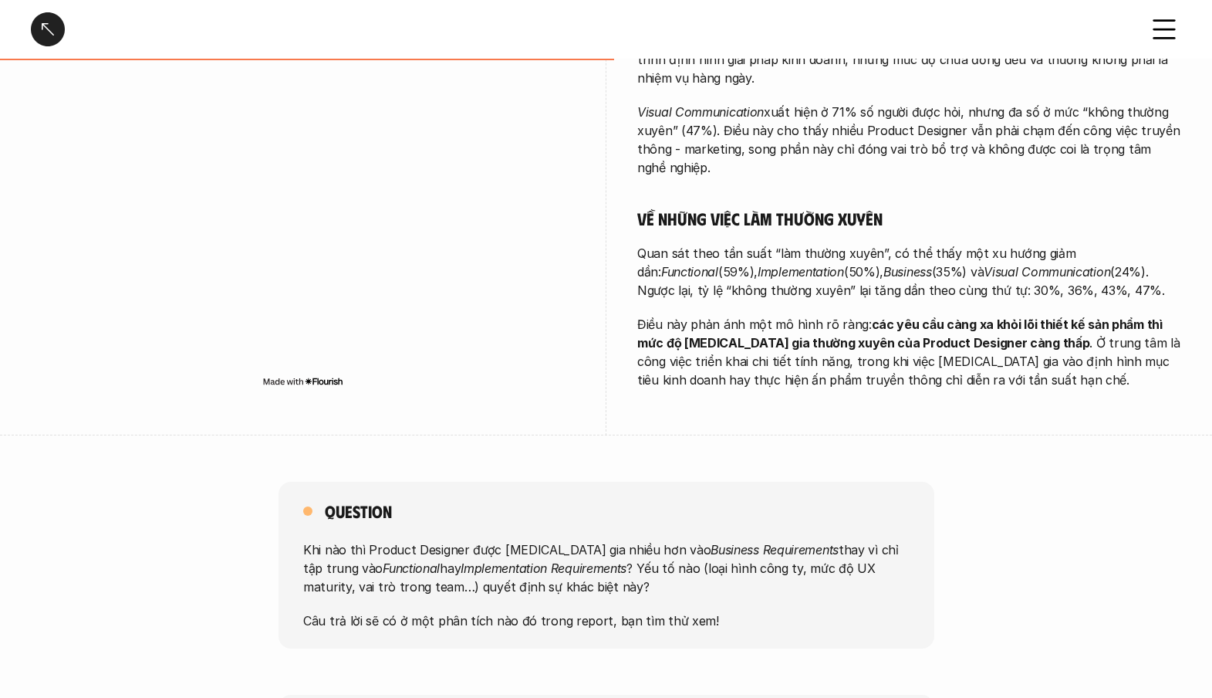 This screenshot has width=1212, height=698. What do you see at coordinates (358, 511) in the screenshot?
I see `h5: Question` at bounding box center [358, 511].